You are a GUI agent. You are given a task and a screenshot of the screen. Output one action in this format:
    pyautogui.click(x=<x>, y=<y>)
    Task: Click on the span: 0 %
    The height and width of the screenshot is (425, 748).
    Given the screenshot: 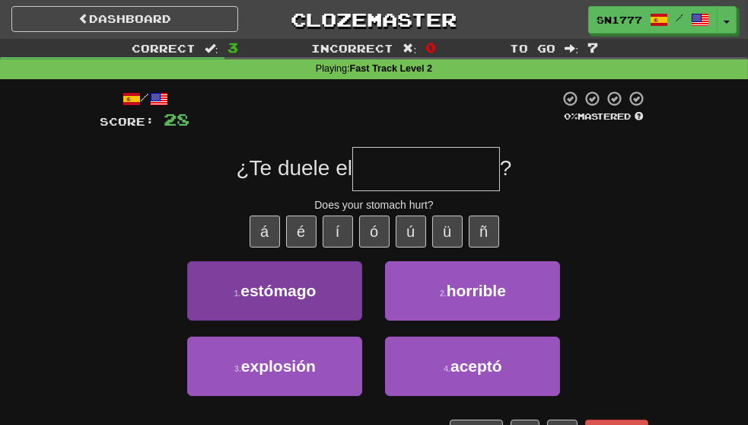 What is the action you would take?
    pyautogui.click(x=572, y=116)
    